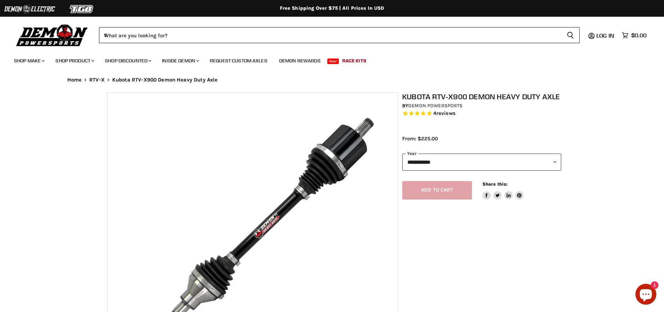  I want to click on a: Demon Powersports, so click(435, 106).